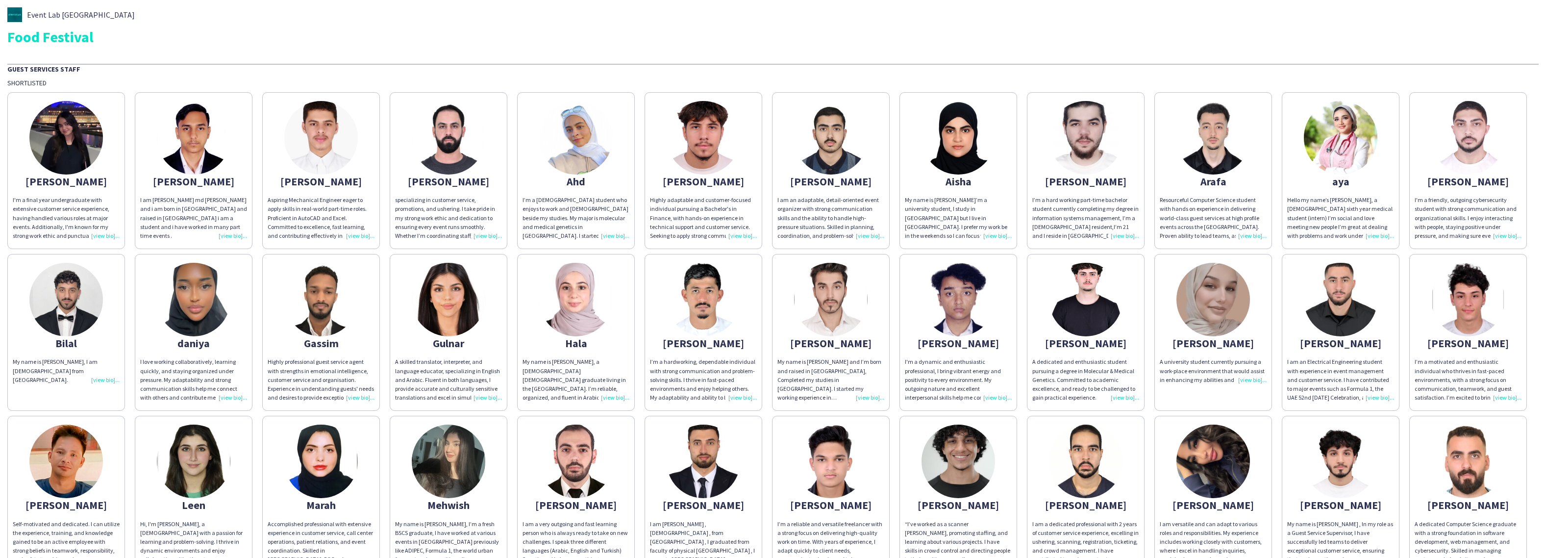 Image resolution: width=1546 pixels, height=558 pixels. I want to click on div: I'm a friendly, outgoing cybersecurity student with strong communication and organizational skill..., so click(1468, 218).